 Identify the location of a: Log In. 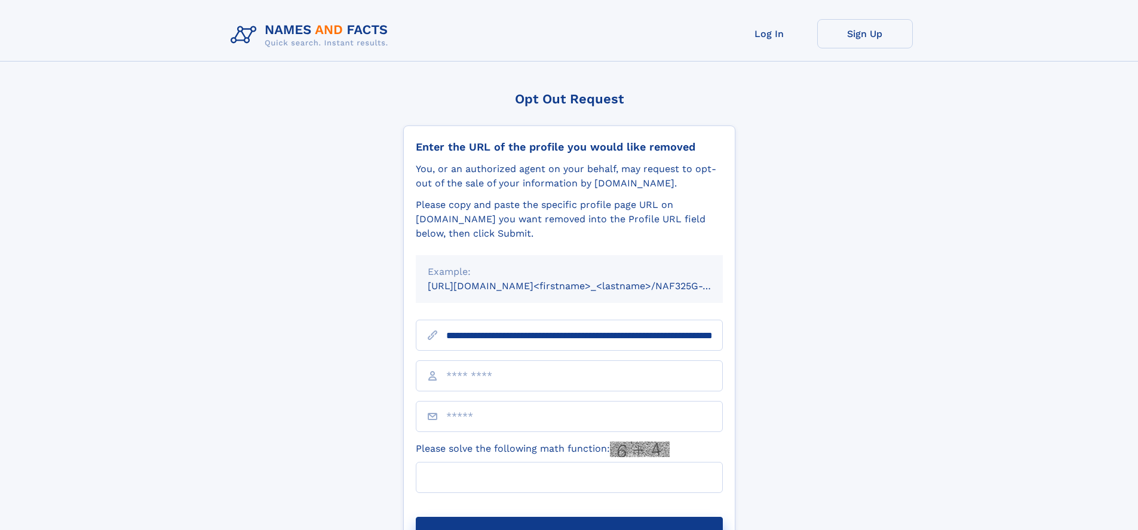
(770, 33).